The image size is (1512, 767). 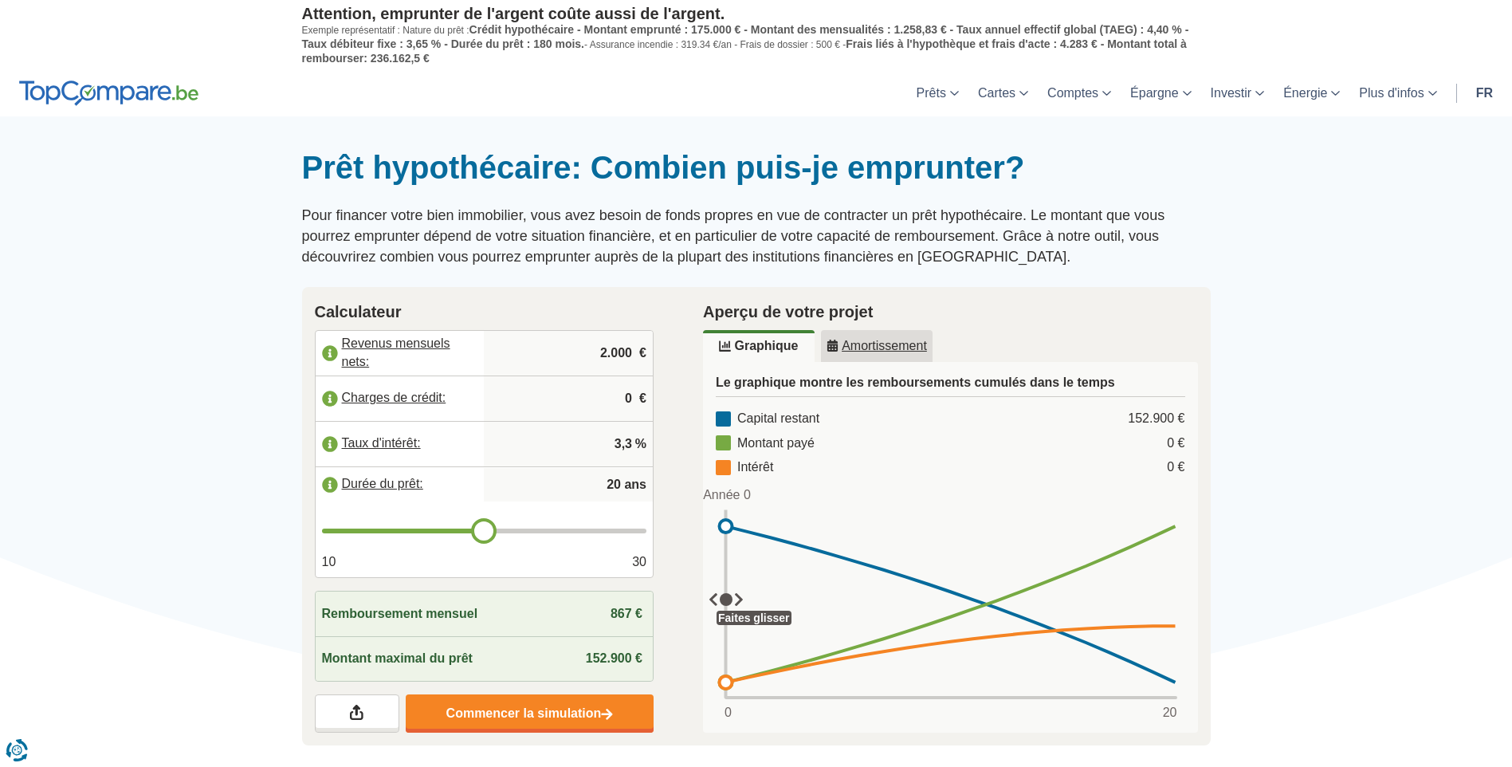 What do you see at coordinates (529, 713) in the screenshot?
I see `a: Commencer la simulation` at bounding box center [529, 713].